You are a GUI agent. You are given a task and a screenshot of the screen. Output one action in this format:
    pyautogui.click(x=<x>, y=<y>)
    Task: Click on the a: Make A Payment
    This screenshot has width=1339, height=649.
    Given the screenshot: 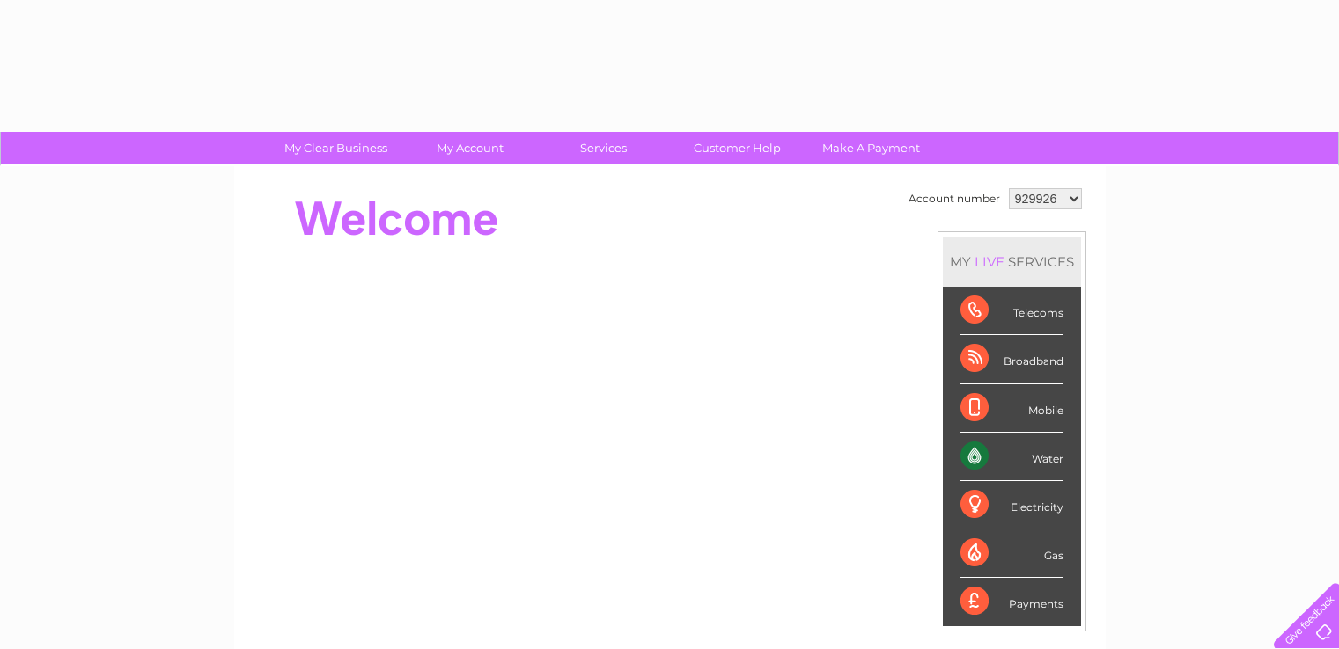 What is the action you would take?
    pyautogui.click(x=870, y=148)
    